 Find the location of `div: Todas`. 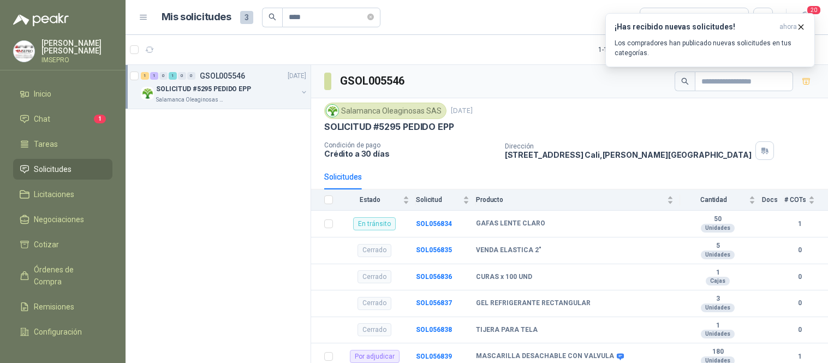

div: Todas is located at coordinates (658, 17).